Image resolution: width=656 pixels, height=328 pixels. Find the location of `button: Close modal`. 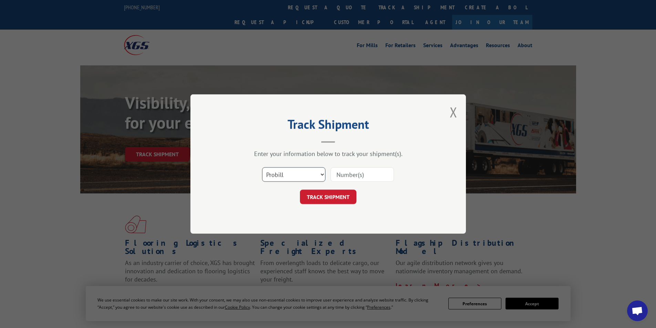

button: Close modal is located at coordinates (453, 112).